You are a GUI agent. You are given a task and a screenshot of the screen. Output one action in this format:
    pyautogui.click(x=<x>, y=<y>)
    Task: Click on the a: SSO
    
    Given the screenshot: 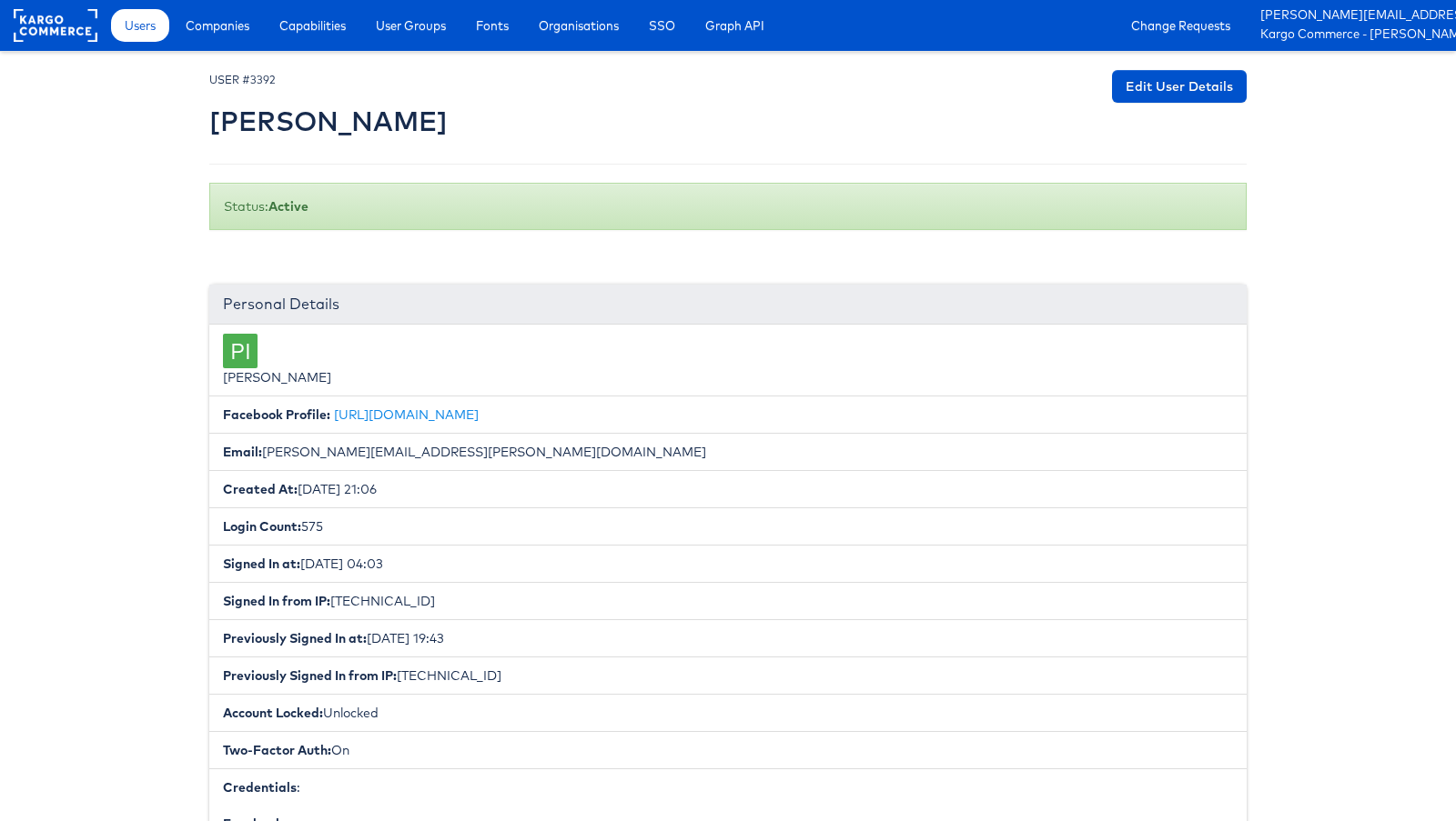 What is the action you would take?
    pyautogui.click(x=661, y=26)
    